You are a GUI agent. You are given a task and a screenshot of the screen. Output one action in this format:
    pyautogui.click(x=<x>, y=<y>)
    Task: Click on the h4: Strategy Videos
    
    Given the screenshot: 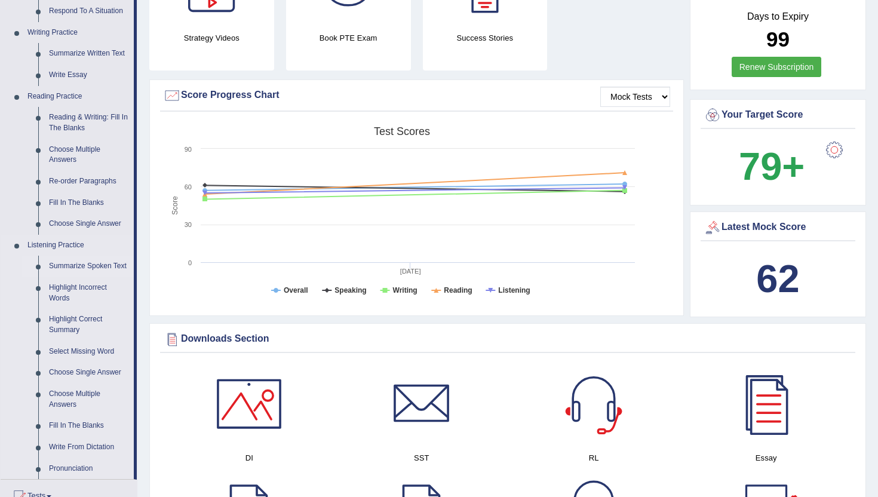 What is the action you would take?
    pyautogui.click(x=211, y=38)
    